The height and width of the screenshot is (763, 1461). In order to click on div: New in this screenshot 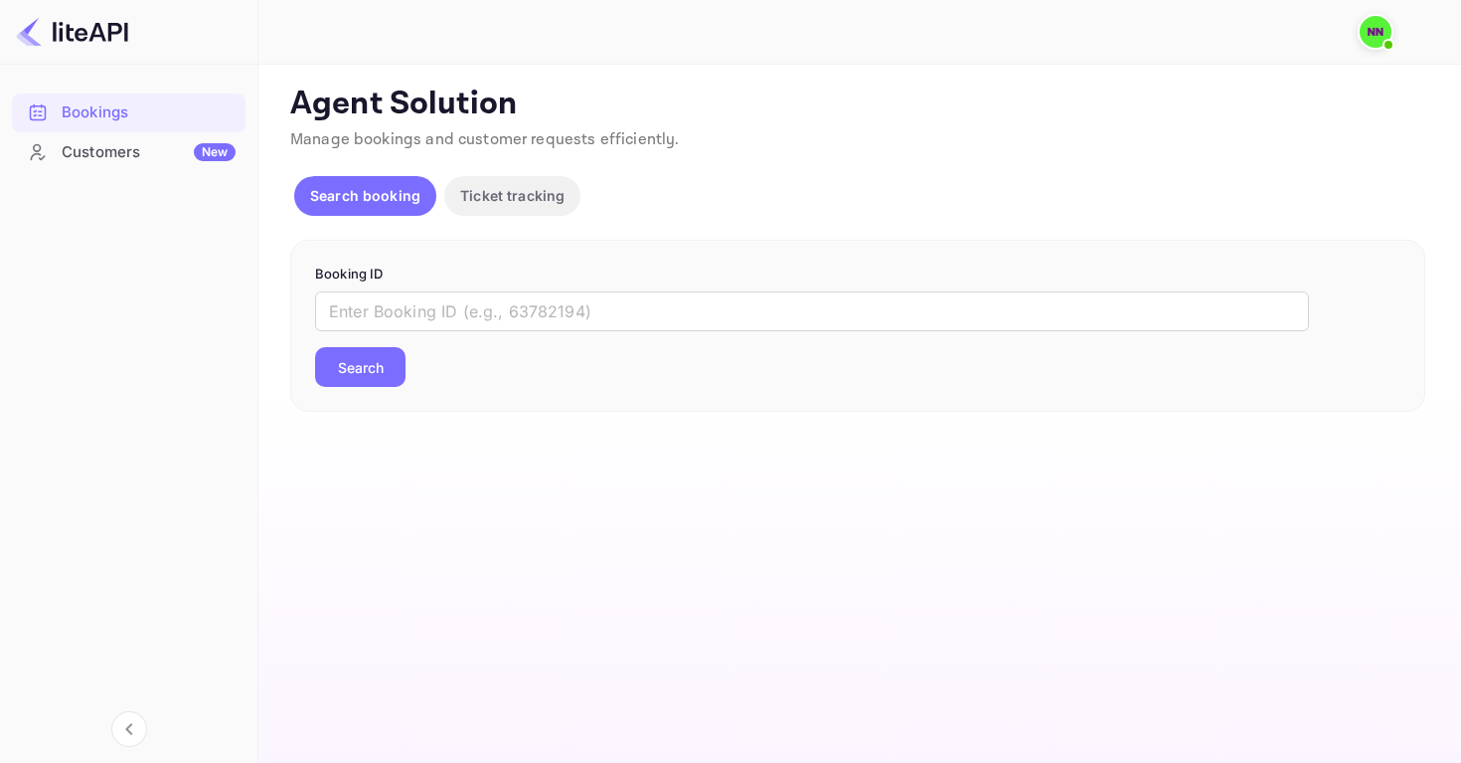, I will do `click(215, 152)`.